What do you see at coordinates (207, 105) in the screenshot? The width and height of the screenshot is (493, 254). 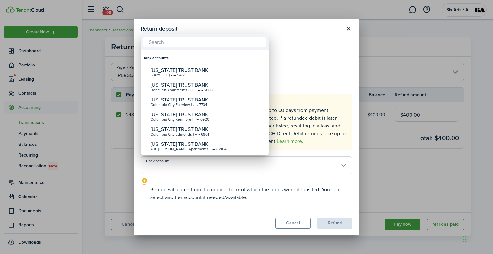 I see `div: Columbia City Fairview | •••• 7704` at bounding box center [207, 105].